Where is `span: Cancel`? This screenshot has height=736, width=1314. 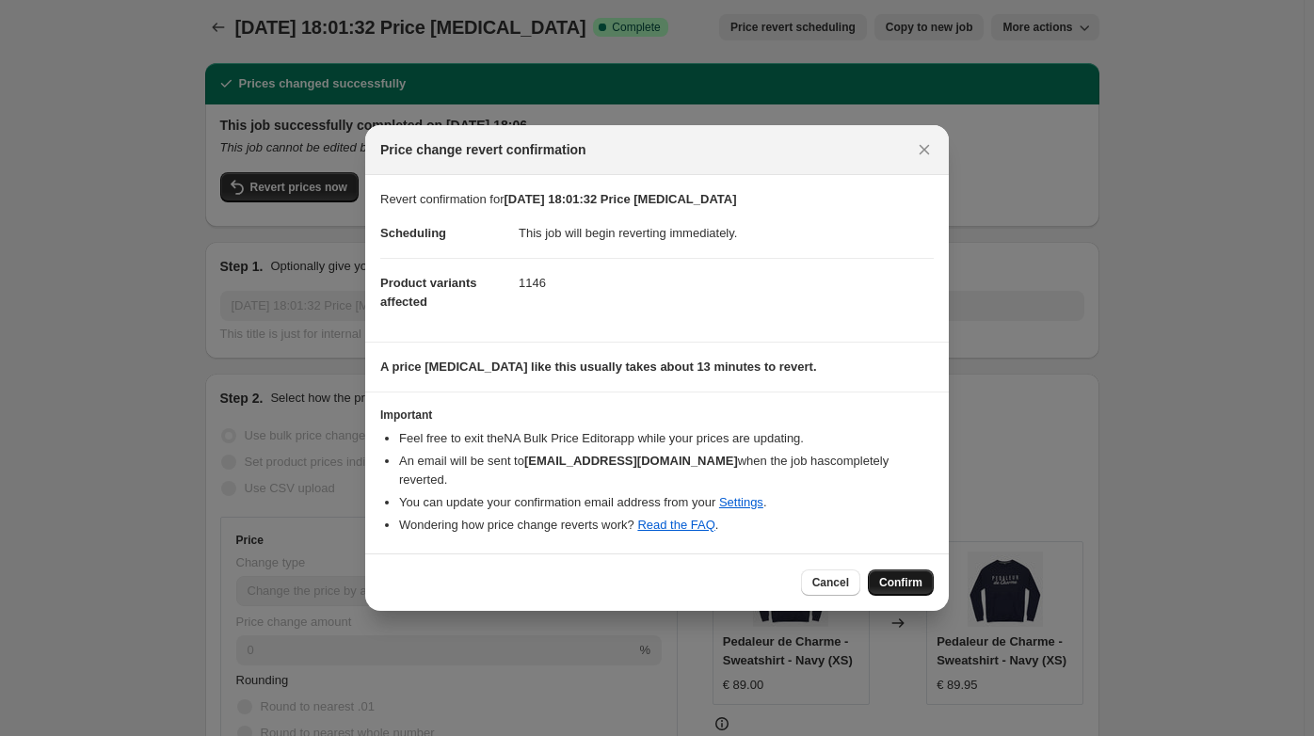
span: Cancel is located at coordinates (830, 583).